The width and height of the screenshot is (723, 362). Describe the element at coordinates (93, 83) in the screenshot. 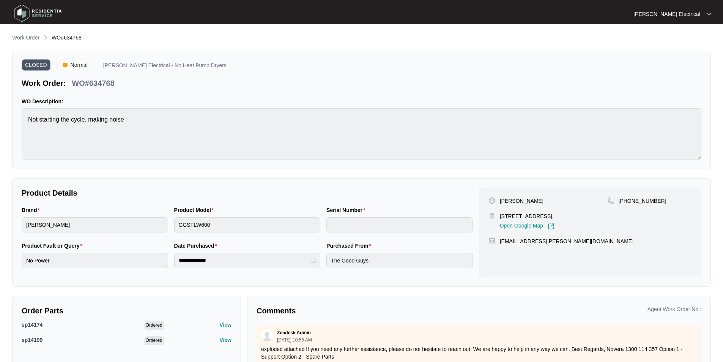

I see `p: WO#634768` at that location.